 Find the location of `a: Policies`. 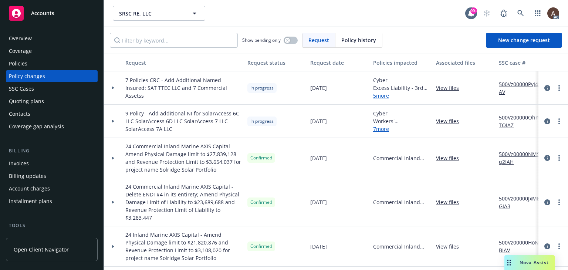

a: Policies is located at coordinates (52, 64).